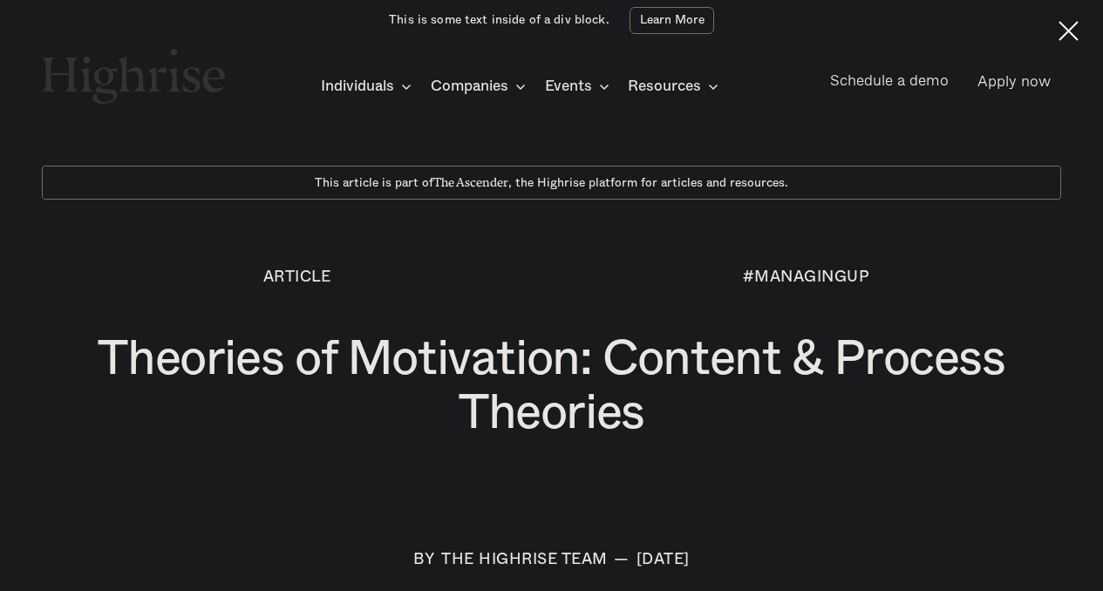 Image resolution: width=1103 pixels, height=591 pixels. What do you see at coordinates (551, 387) in the screenshot?
I see `h1: Theories of Motivation: Content & Process Theories` at bounding box center [551, 387].